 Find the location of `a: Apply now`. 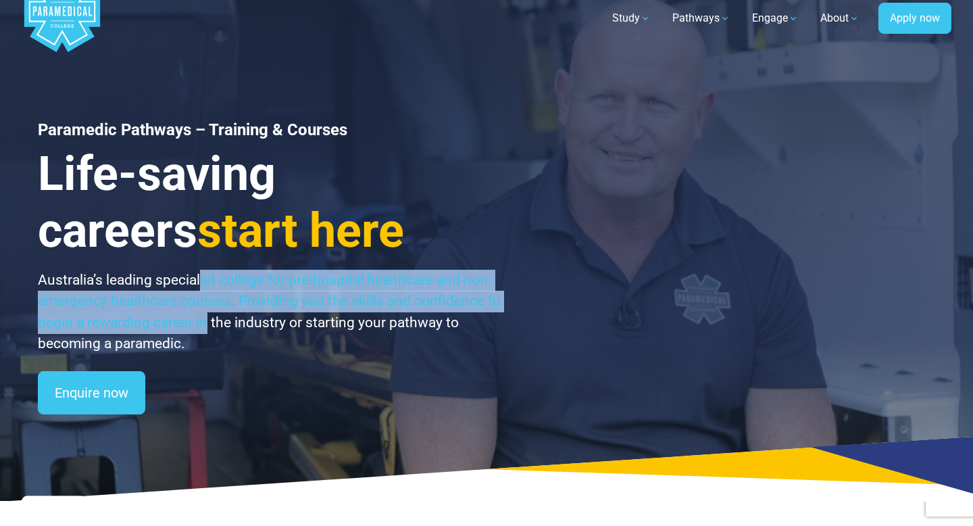

a: Apply now is located at coordinates (915, 18).